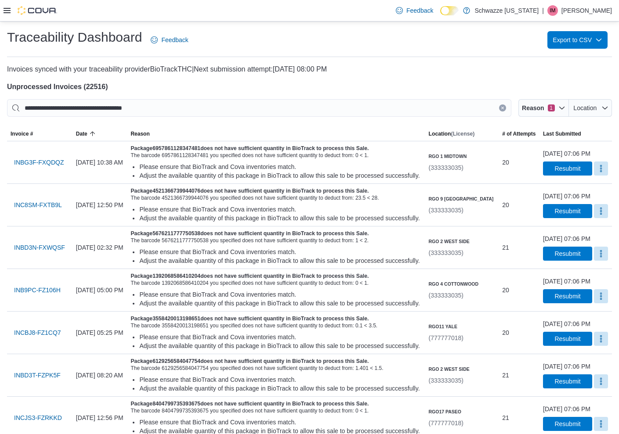  Describe the element at coordinates (276, 148) in the screenshot. I see `h5: Package 6957861128347481 does not have sufficient quantity in BioTrack to process this Sale.` at that location.